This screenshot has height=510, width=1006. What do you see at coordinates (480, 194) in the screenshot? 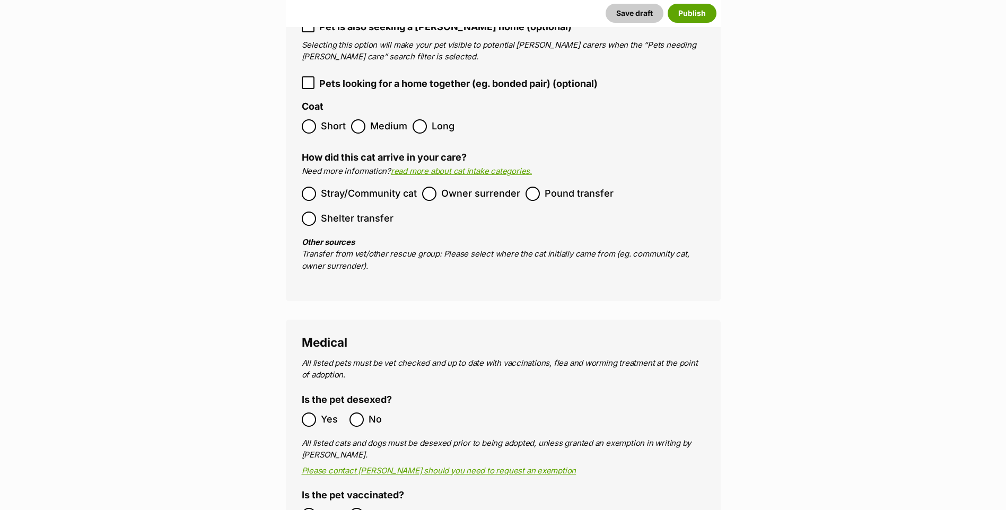
I see `span: Owner surrender` at bounding box center [480, 194].